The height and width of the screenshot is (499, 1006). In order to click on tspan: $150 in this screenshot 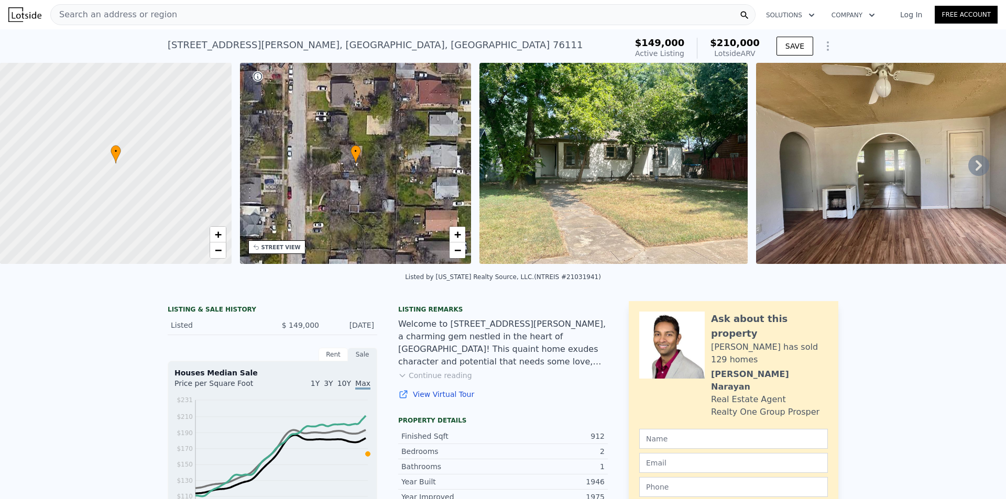, I will do `click(184, 465)`.